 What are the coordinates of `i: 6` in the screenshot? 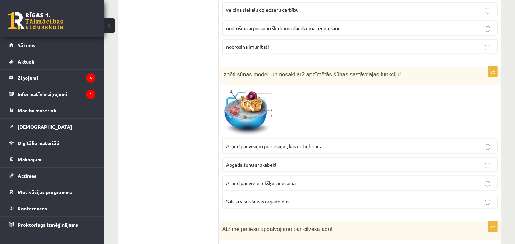 It's located at (91, 78).